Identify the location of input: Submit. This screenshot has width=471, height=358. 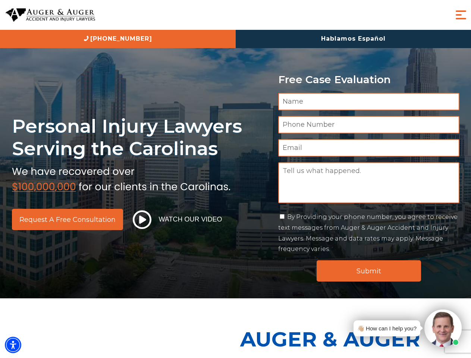
(369, 271).